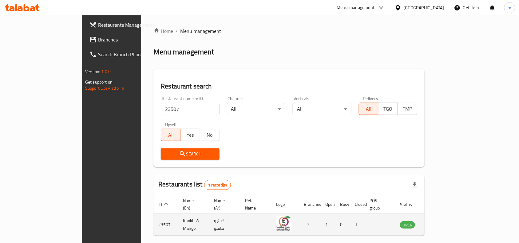 The image size is (519, 243). What do you see at coordinates (210, 135) in the screenshot?
I see `button: No` at bounding box center [210, 135].